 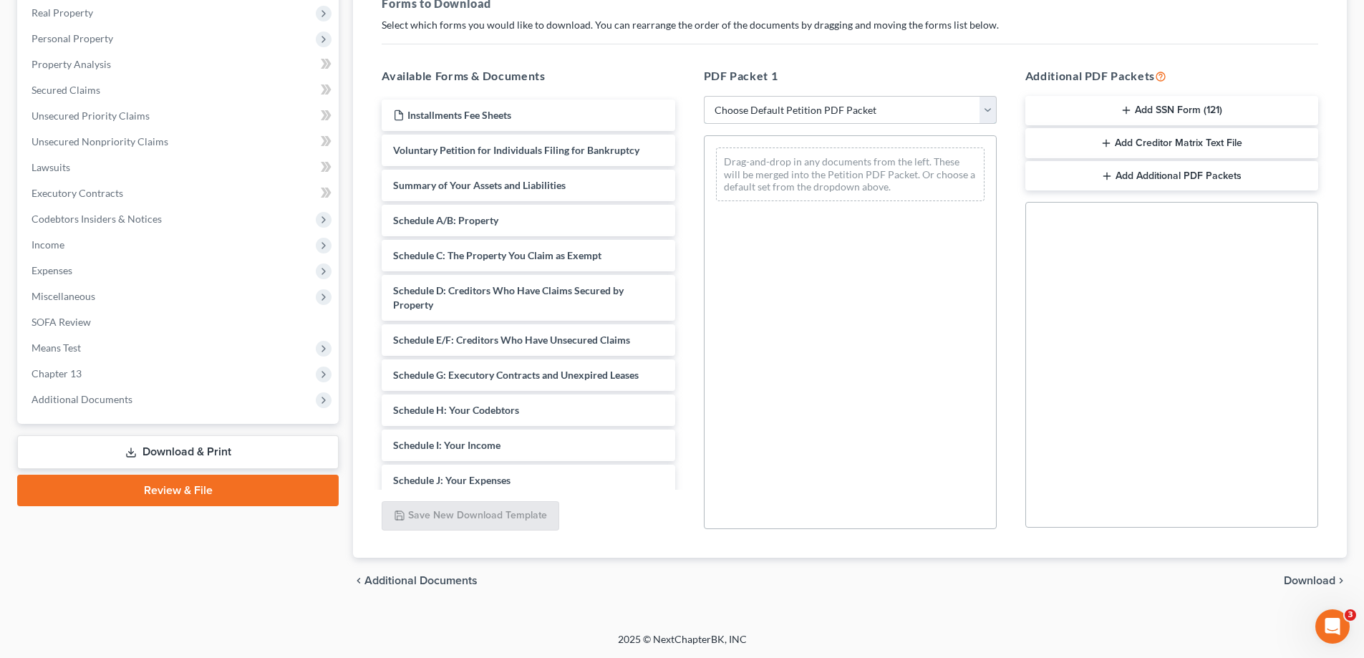 I want to click on span: Personal Property, so click(x=72, y=38).